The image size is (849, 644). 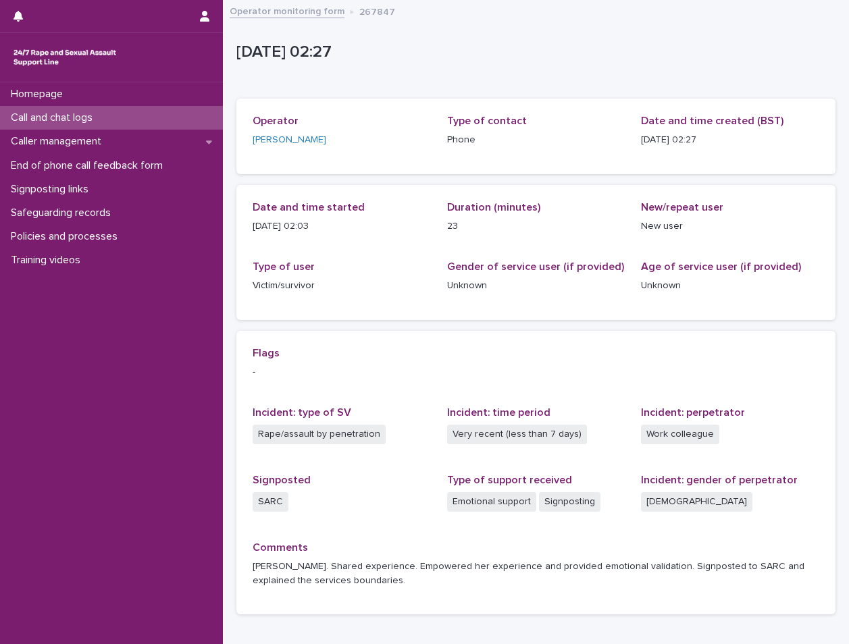 I want to click on span: Age of service user (if provided), so click(x=721, y=267).